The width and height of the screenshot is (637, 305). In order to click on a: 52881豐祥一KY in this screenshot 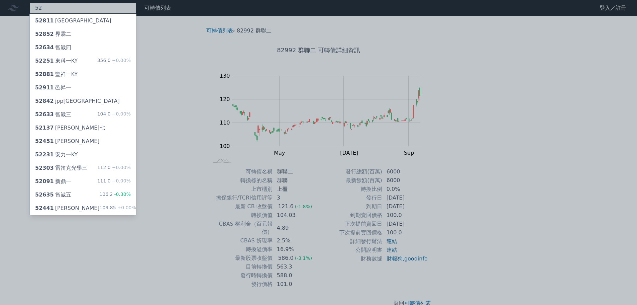, I will do `click(83, 74)`.